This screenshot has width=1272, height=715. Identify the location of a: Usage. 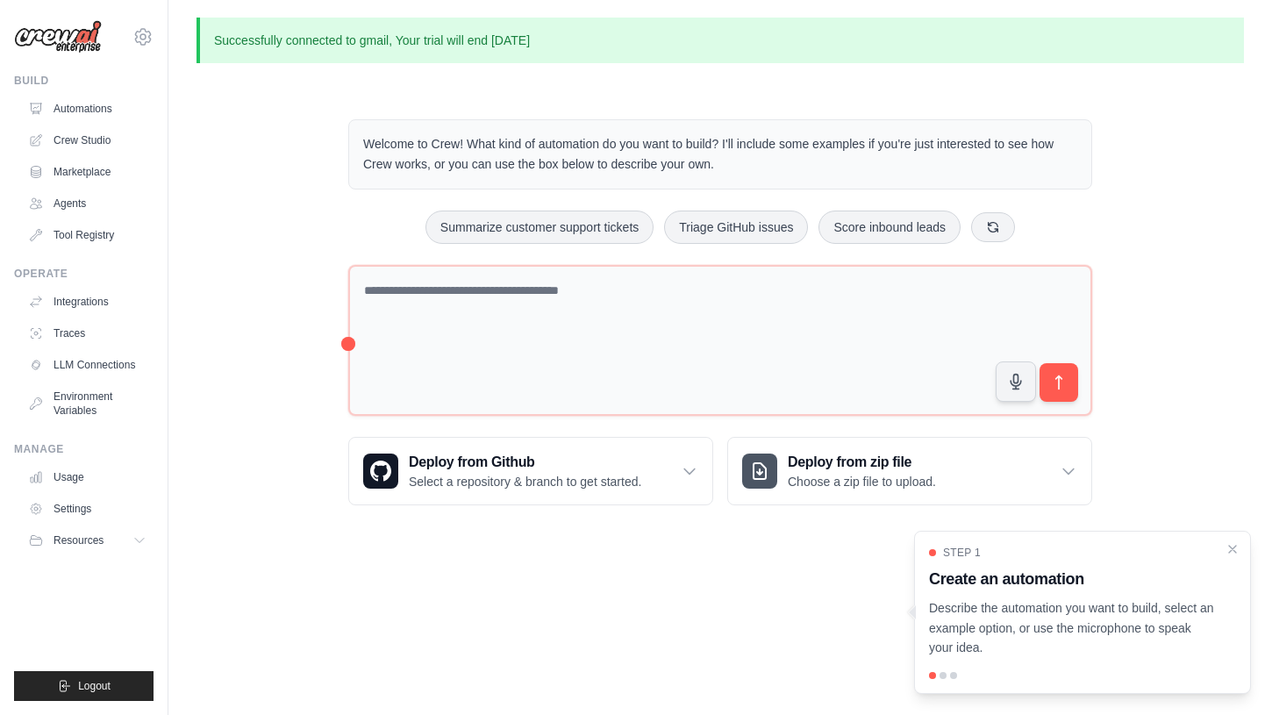
(87, 477).